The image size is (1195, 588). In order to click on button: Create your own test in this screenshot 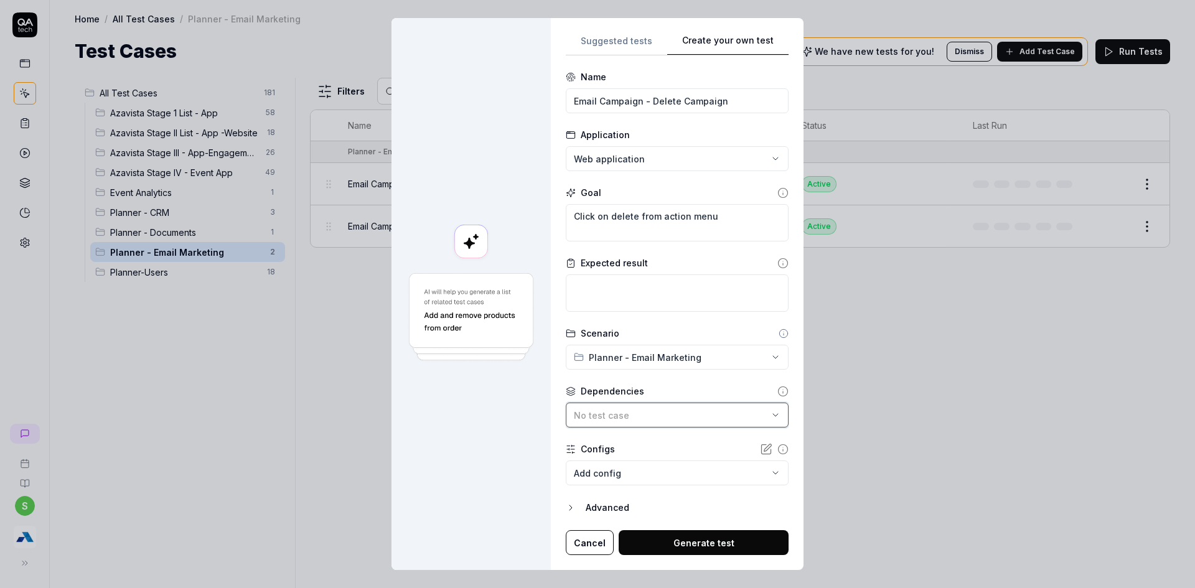, I will do `click(728, 44)`.